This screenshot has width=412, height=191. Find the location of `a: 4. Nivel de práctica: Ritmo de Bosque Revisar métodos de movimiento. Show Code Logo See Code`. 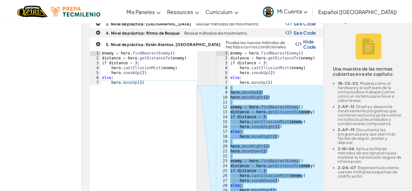

a: 4. Nivel de práctica: Ritmo de Bosque Revisar métodos de movimiento. Show Code Logo See Code is located at coordinates (207, 33).